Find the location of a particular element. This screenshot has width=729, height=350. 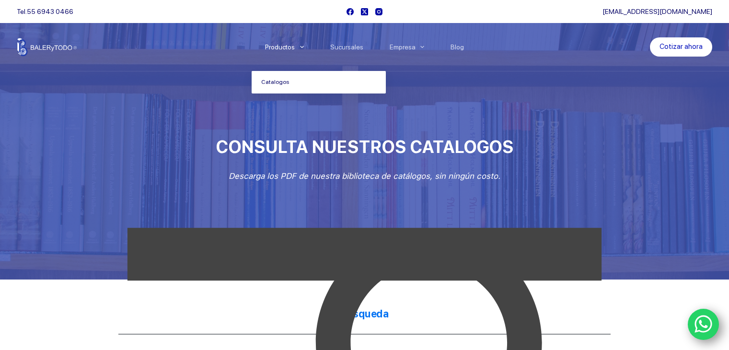

nav: Menu Principal is located at coordinates (364, 47).